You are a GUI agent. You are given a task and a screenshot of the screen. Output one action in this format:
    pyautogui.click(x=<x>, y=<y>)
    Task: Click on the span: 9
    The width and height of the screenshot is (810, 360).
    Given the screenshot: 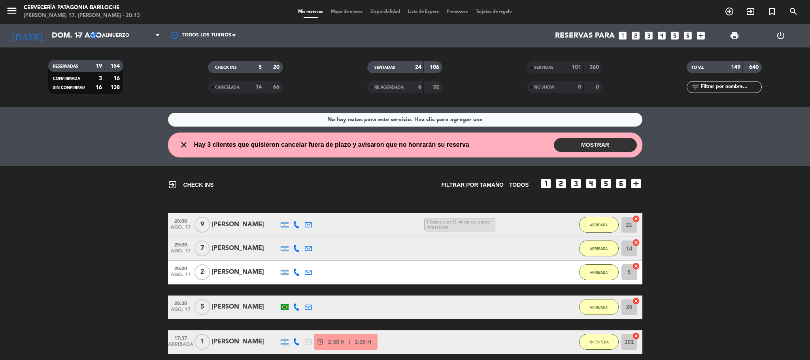 What is the action you would take?
    pyautogui.click(x=202, y=225)
    